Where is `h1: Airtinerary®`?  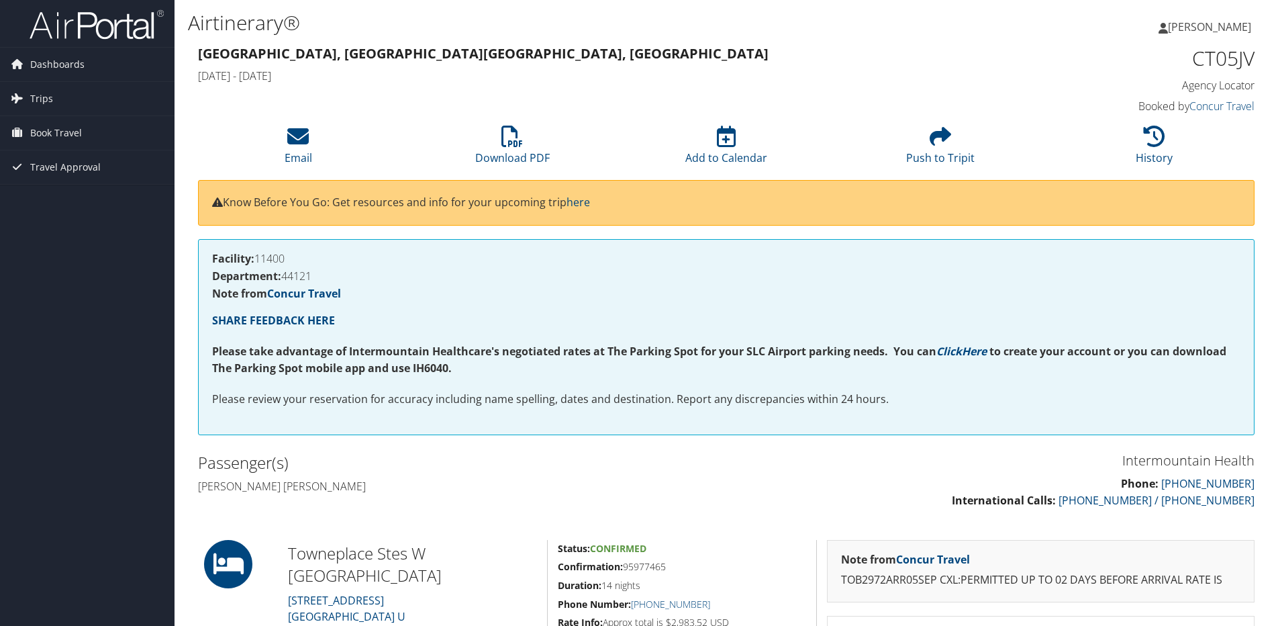
h1: Airtinerary® is located at coordinates (546, 23).